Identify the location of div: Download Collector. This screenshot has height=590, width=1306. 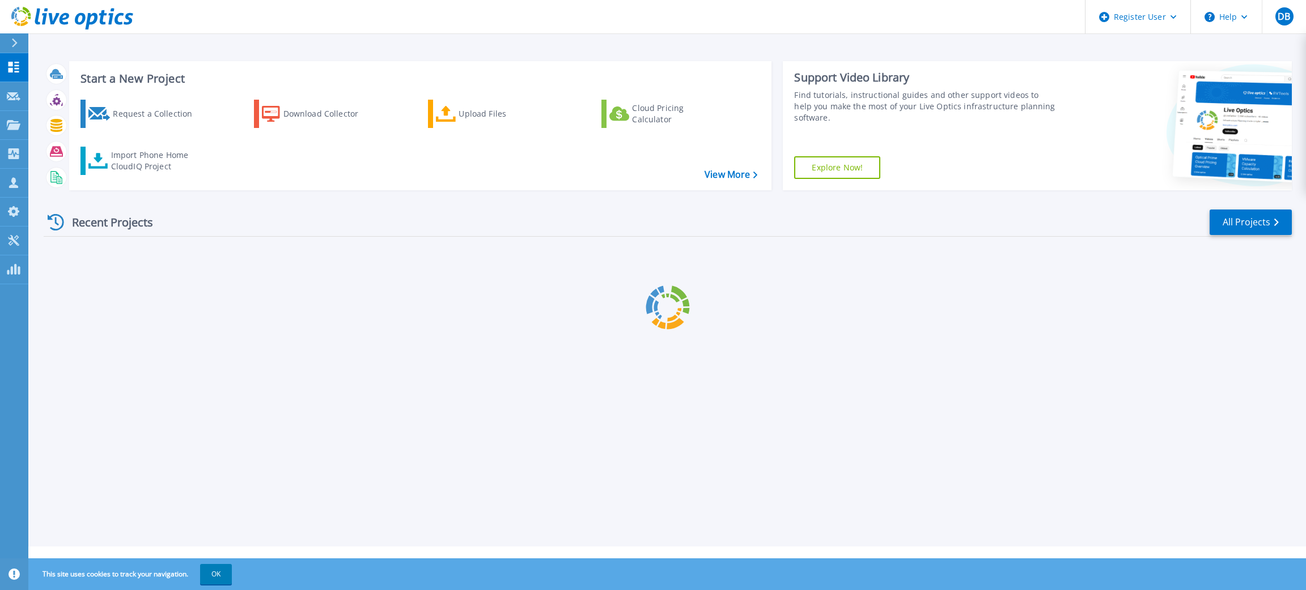
(329, 114).